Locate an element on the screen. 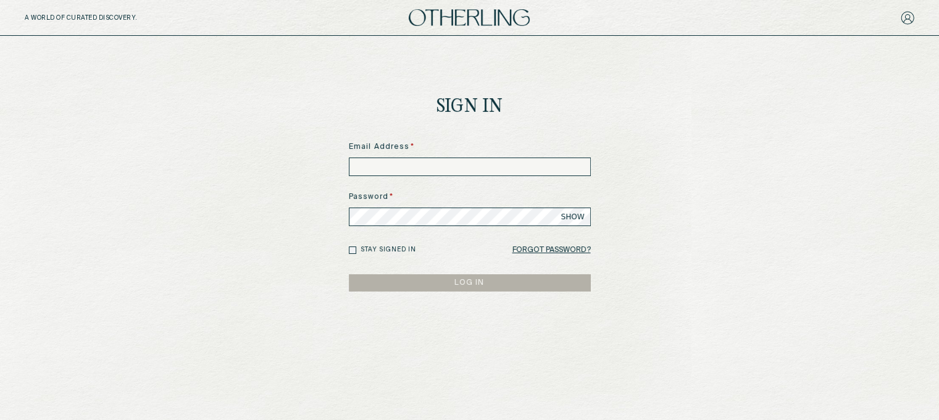 This screenshot has height=420, width=939. h5: A WORLD OF CURATED DISCOVERY. is located at coordinates (107, 18).